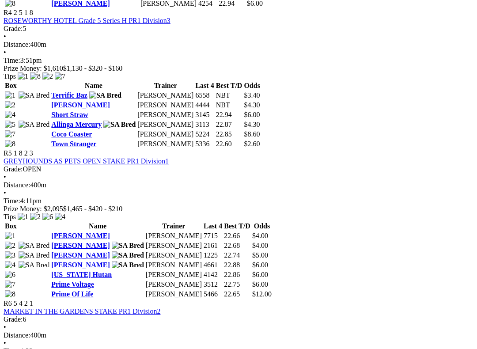 The height and width of the screenshot is (349, 477). Describe the element at coordinates (93, 208) in the screenshot. I see `span: $1,465 - $420 - $210` at that location.